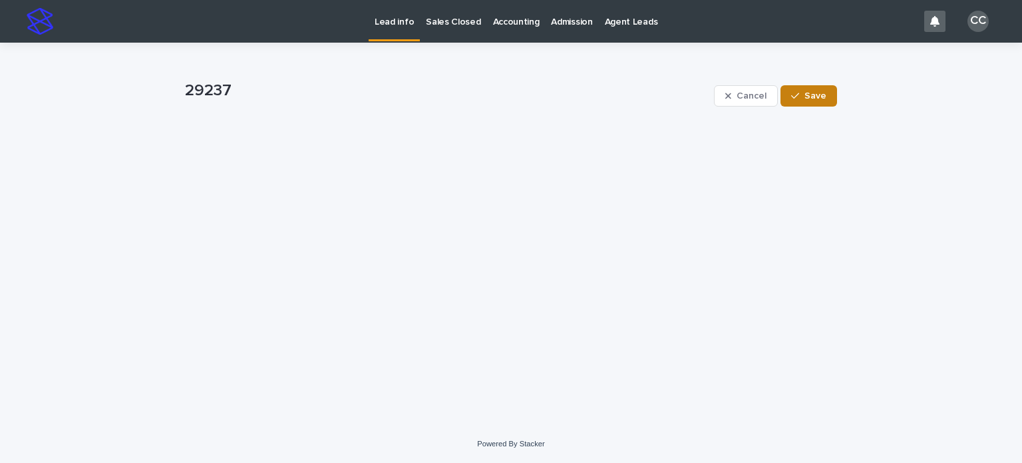 This screenshot has width=1022, height=463. I want to click on span: Cancel, so click(751, 96).